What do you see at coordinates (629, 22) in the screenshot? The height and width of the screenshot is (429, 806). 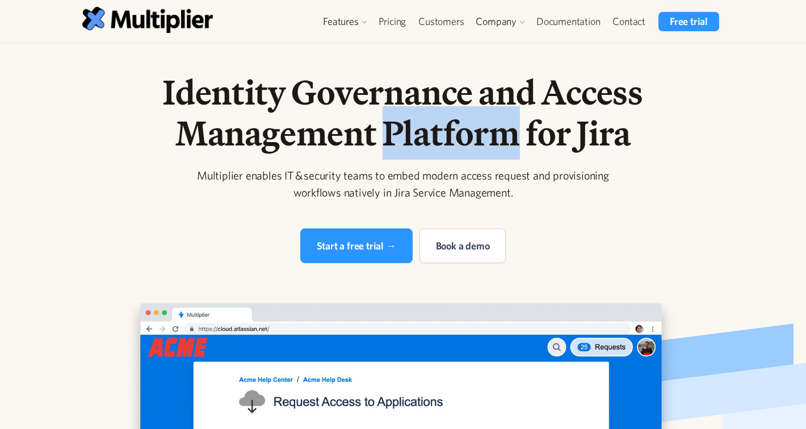 I see `a: Contact` at bounding box center [629, 22].